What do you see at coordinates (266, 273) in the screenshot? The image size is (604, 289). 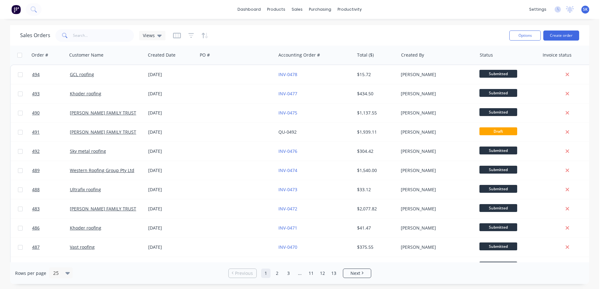 I see `a: Page 1 is your current page` at bounding box center [266, 273].